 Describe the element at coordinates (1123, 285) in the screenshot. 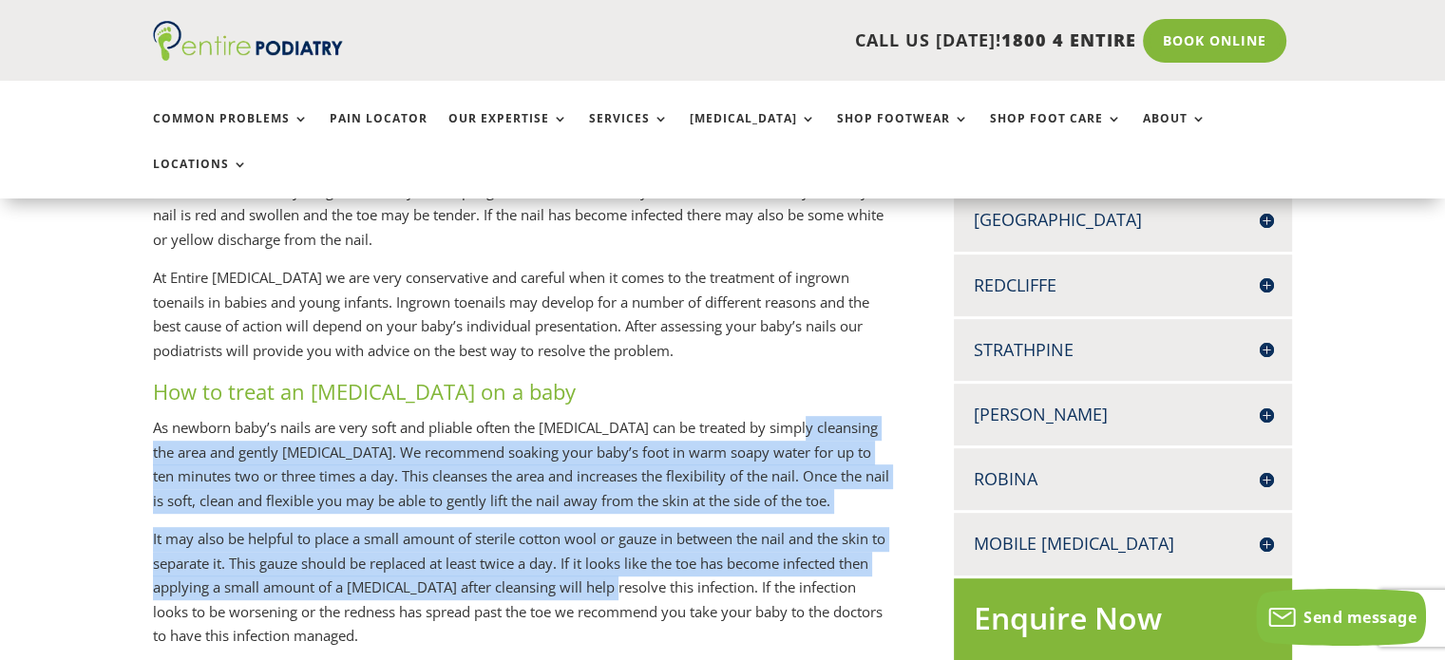

I see `h4: Redcliffe` at that location.